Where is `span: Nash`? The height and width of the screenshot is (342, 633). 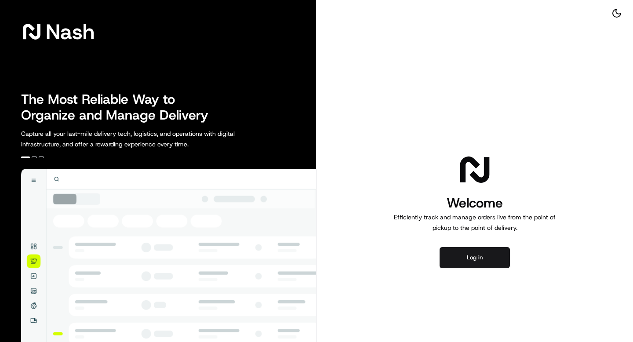
span: Nash is located at coordinates (70, 32).